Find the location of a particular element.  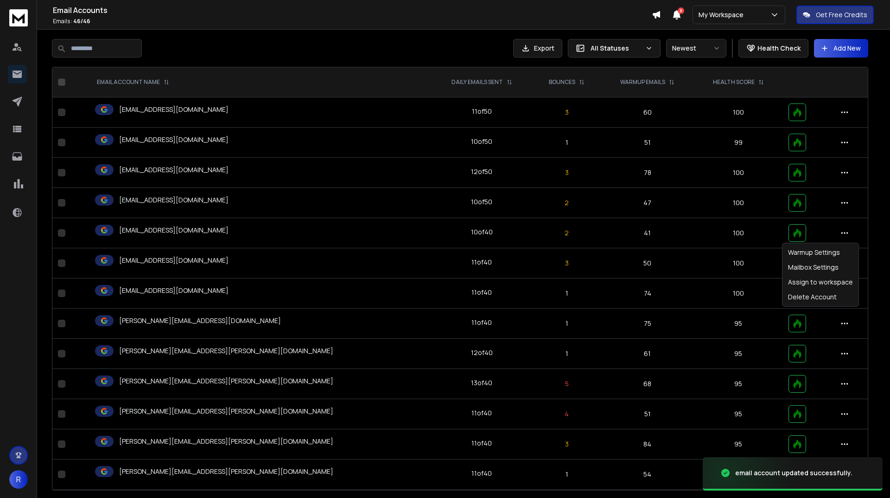

div: Warmup Settings is located at coordinates (821, 252).